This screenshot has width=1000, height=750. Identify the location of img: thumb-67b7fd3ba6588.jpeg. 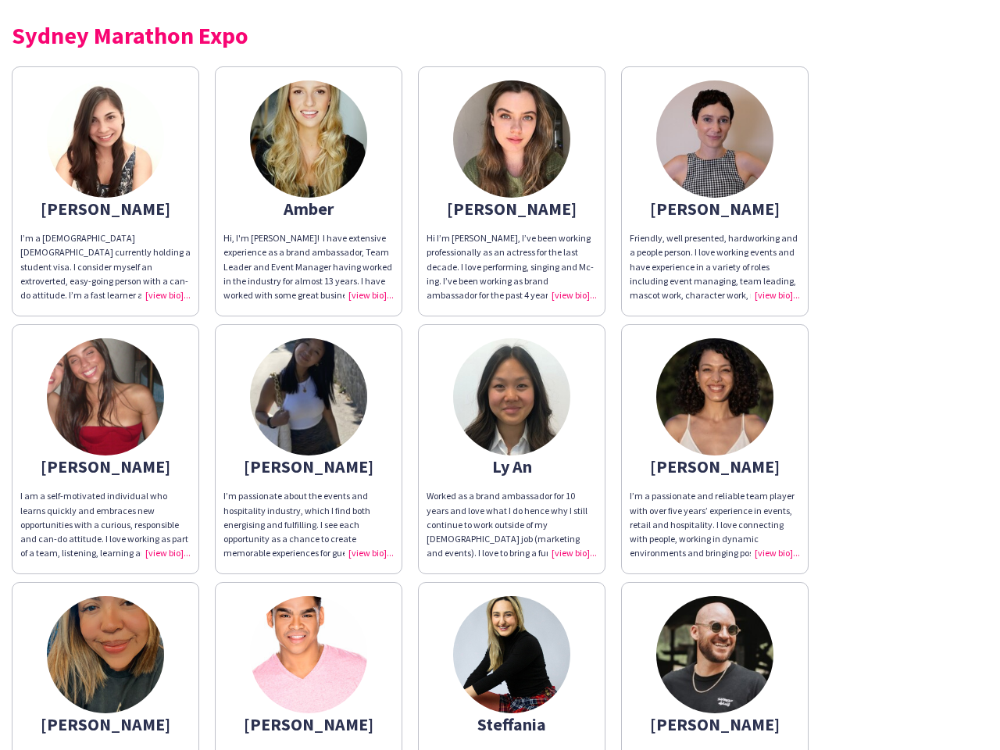
(715, 139).